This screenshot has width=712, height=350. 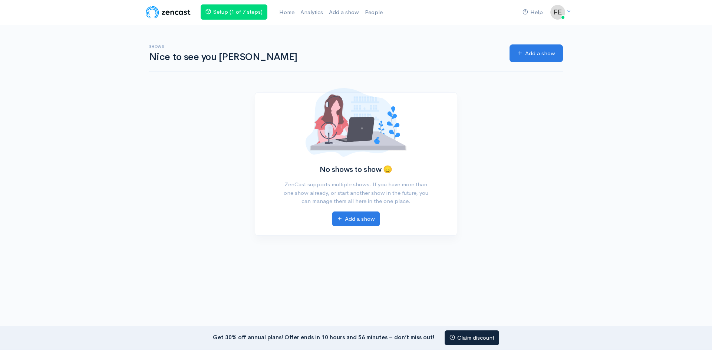 I want to click on h6: Shows, so click(x=325, y=46).